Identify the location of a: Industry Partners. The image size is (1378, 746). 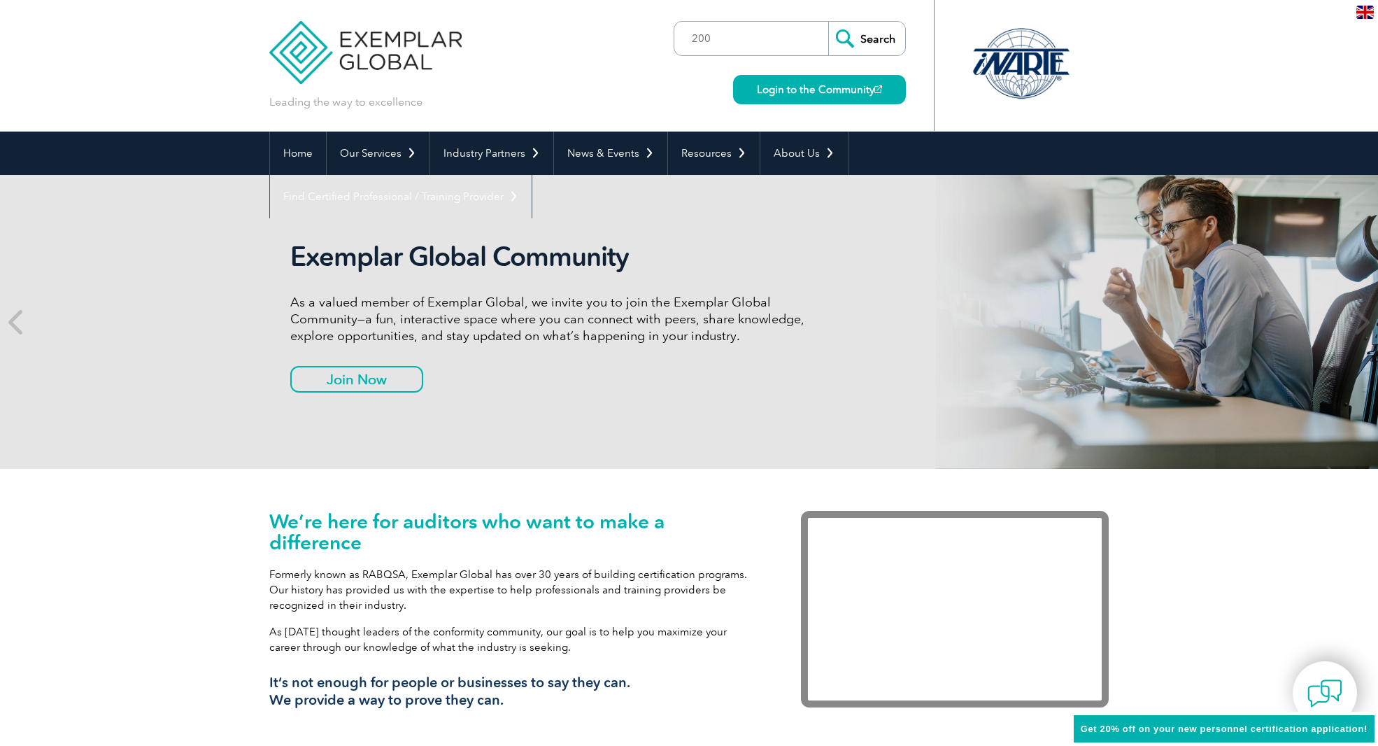
(492, 153).